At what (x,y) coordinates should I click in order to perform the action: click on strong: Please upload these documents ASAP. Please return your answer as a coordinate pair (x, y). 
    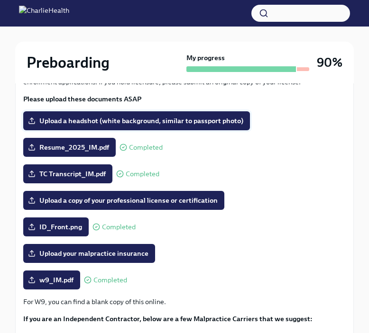
    Looking at the image, I should click on (82, 99).